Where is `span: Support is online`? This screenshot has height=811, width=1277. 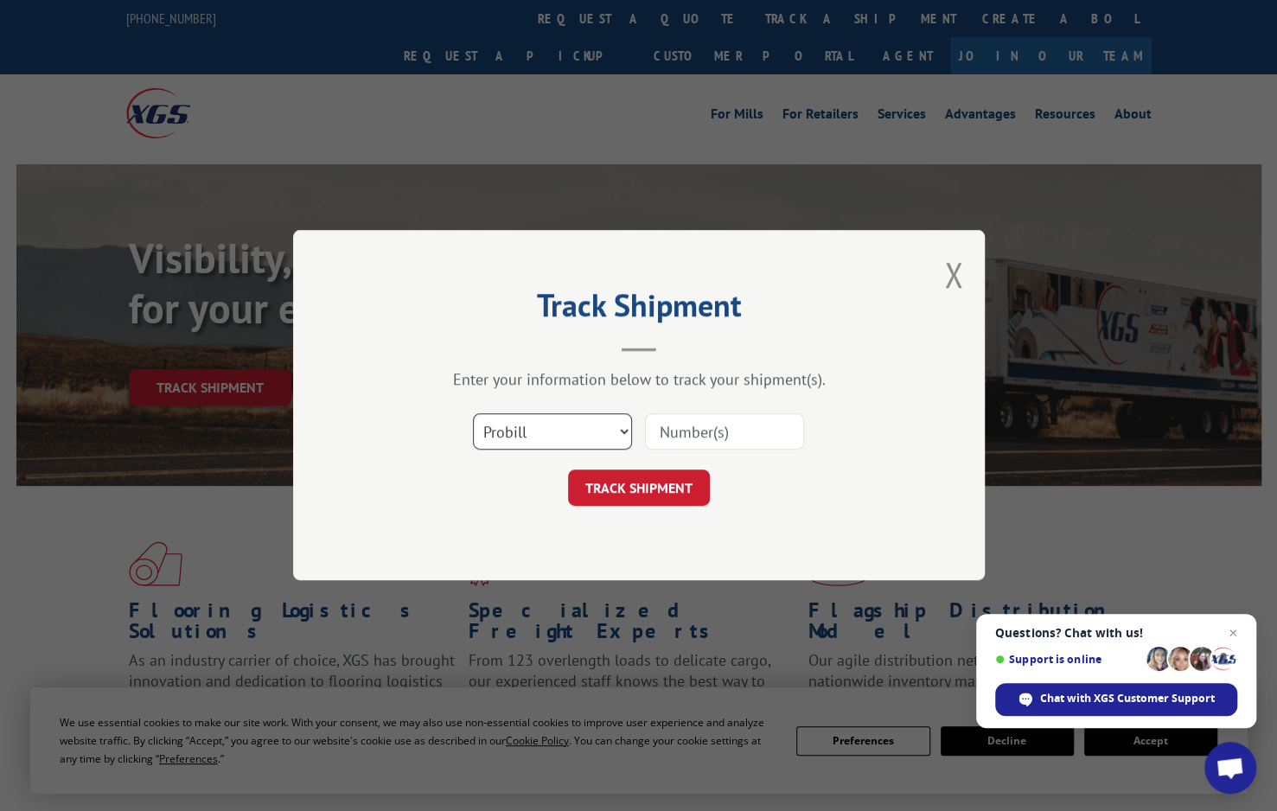
span: Support is online is located at coordinates (1068, 659).